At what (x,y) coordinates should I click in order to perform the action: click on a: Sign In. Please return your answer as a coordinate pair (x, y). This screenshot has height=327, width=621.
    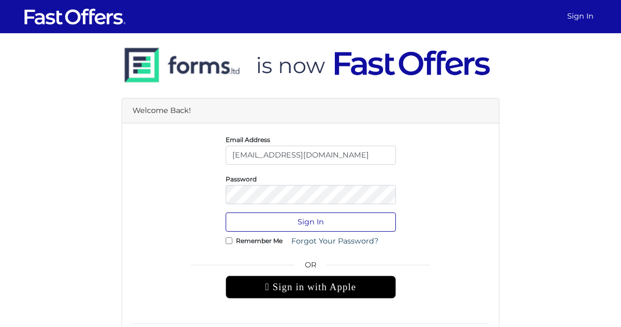
    Looking at the image, I should click on (580, 16).